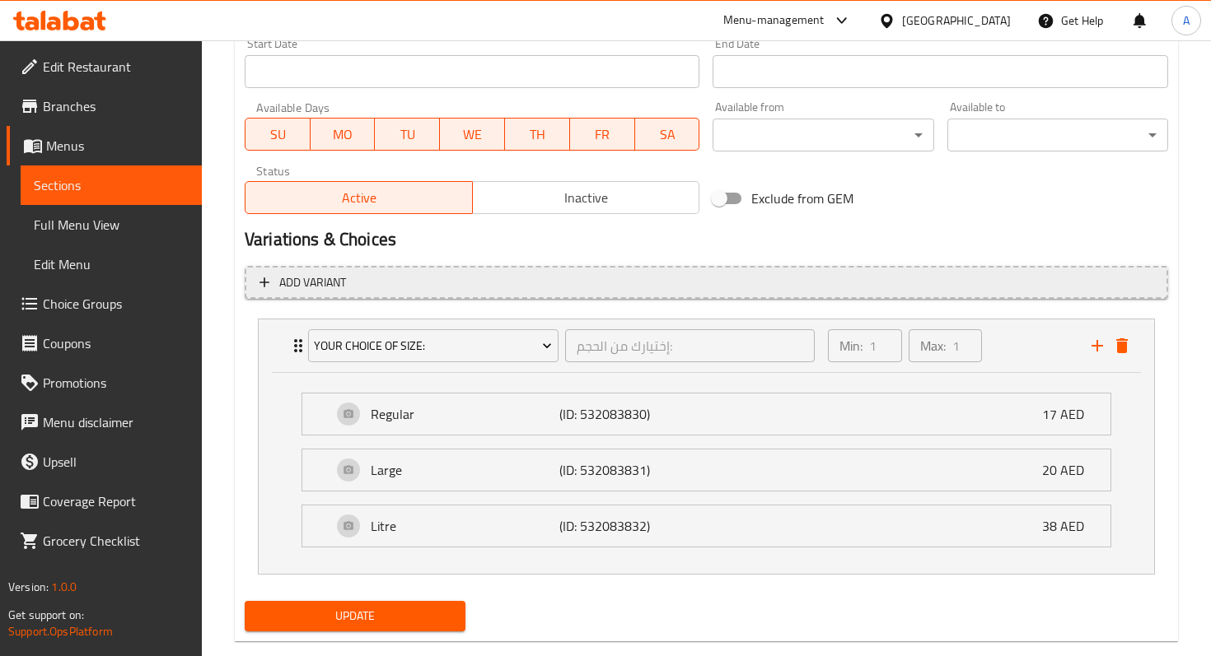 The height and width of the screenshot is (656, 1211). I want to click on p: Regular, so click(465, 414).